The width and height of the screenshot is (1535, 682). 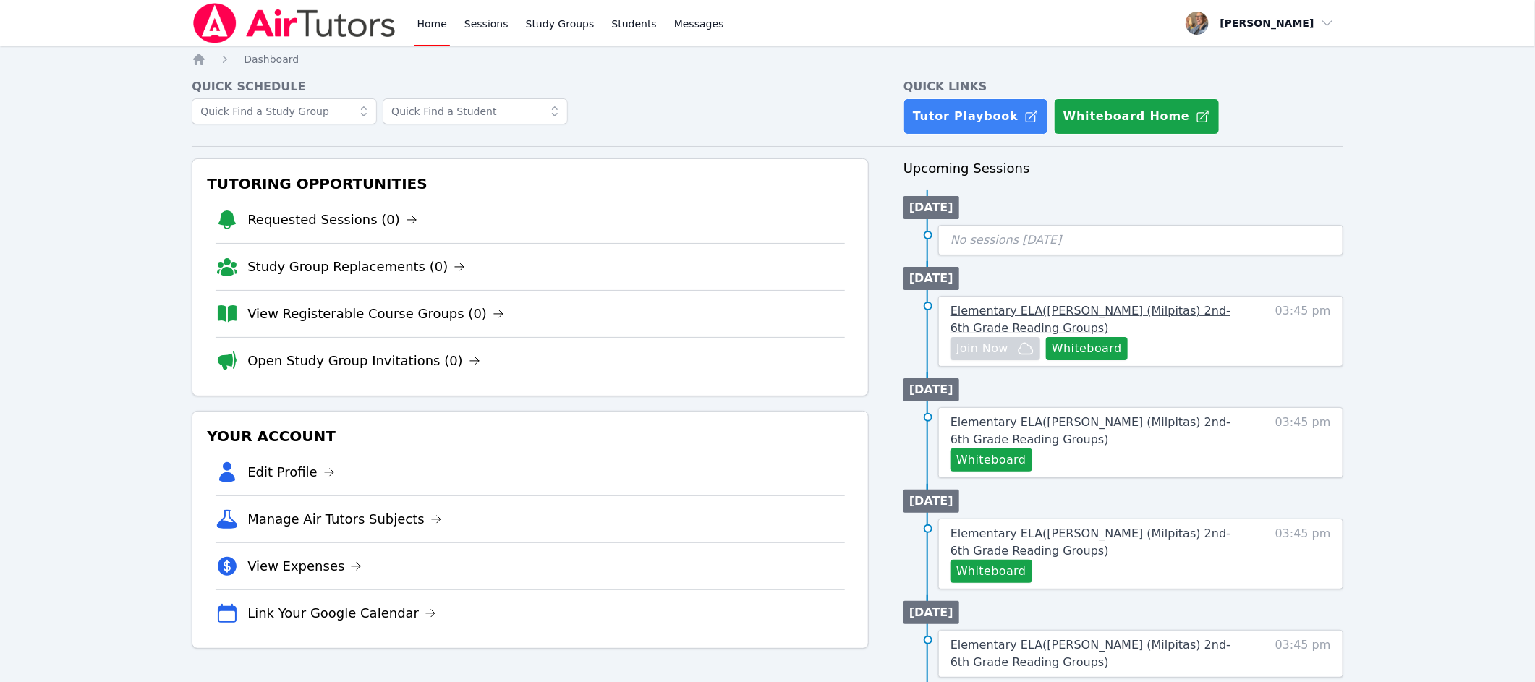 I want to click on button: Join Now, so click(x=995, y=349).